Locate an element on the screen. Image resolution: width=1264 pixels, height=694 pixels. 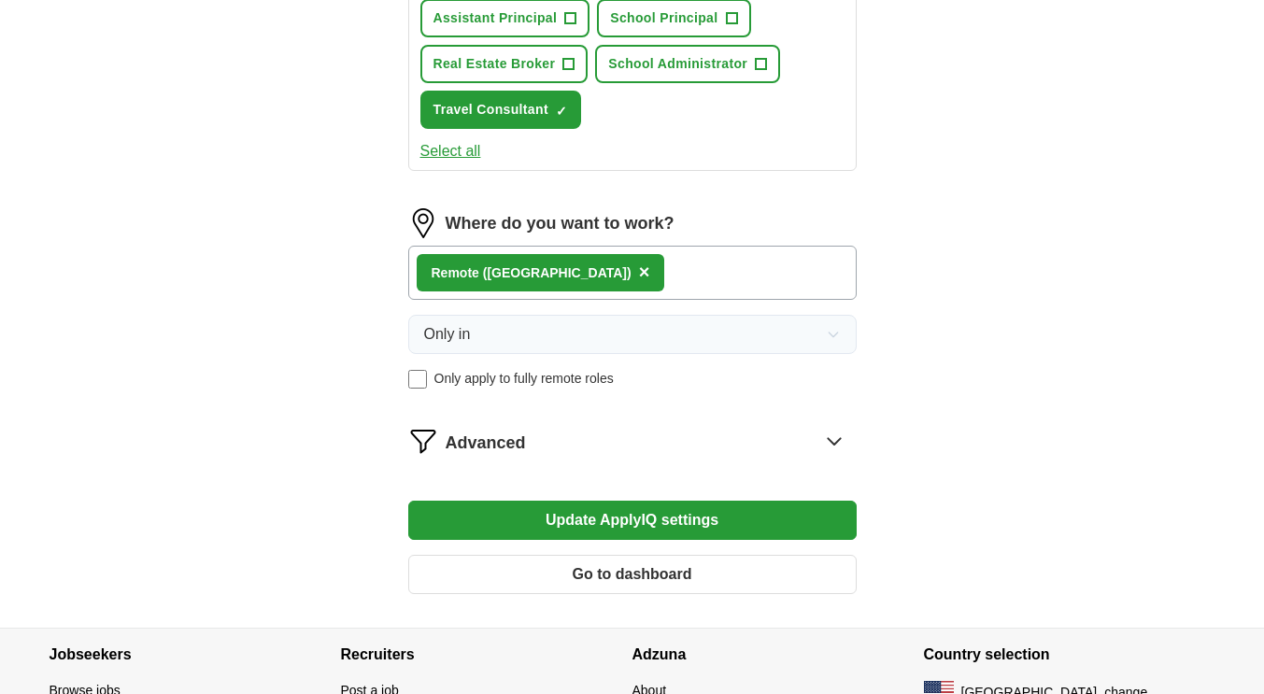
img: filter is located at coordinates (423, 441).